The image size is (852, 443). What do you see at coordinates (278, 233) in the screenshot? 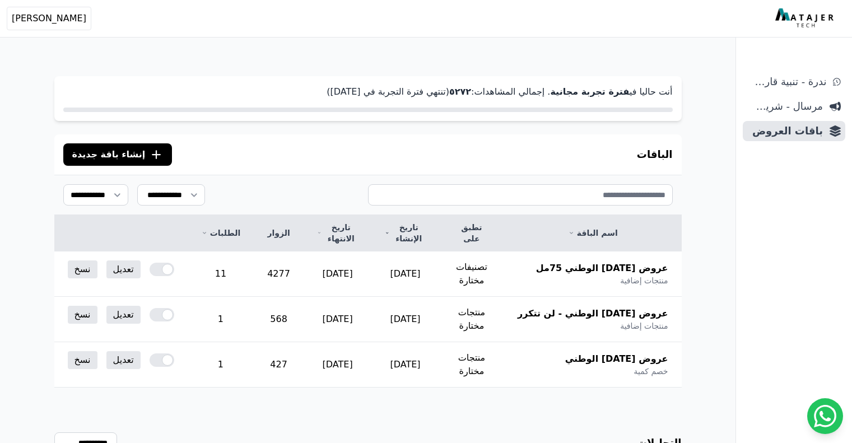
I see `th: الزوار` at bounding box center [278, 233].